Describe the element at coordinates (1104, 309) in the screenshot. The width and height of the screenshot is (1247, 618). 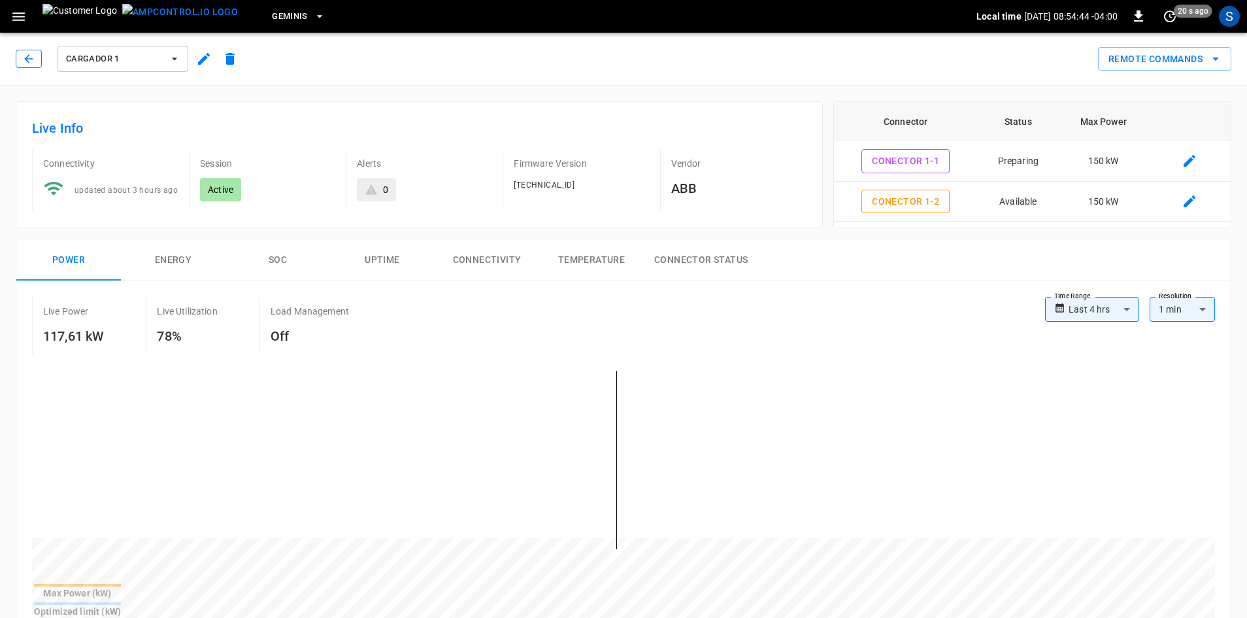
I see `div: Last 4 hrs` at that location.